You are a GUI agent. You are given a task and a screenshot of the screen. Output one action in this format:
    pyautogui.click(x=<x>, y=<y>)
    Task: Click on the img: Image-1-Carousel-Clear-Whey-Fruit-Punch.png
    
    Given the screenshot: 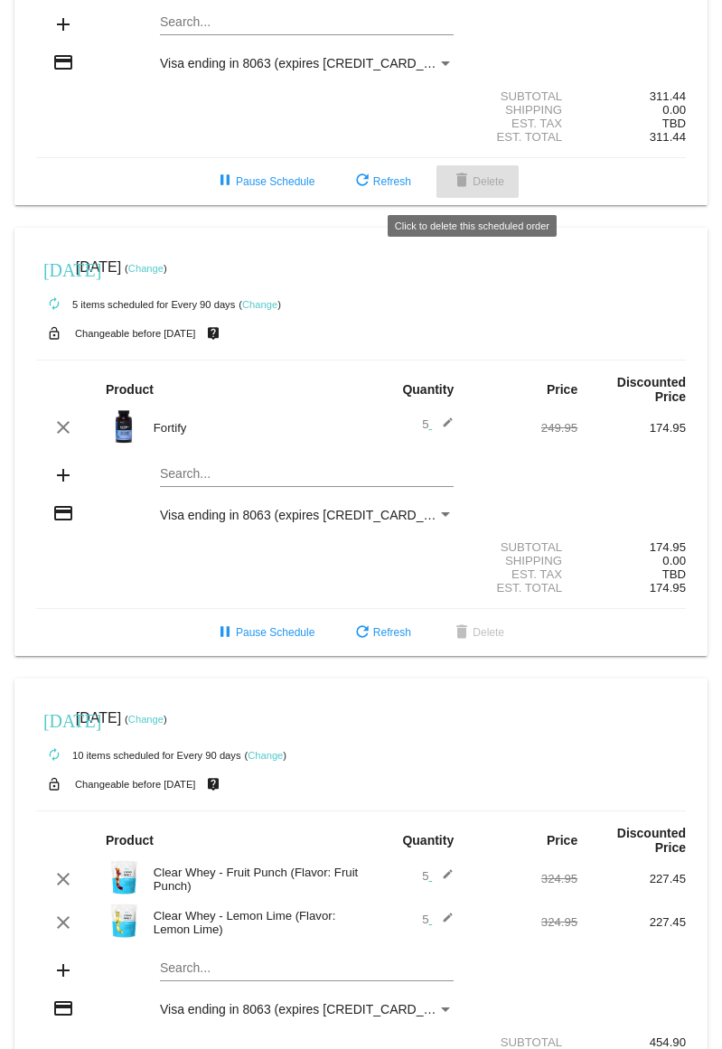 What is the action you would take?
    pyautogui.click(x=124, y=877)
    